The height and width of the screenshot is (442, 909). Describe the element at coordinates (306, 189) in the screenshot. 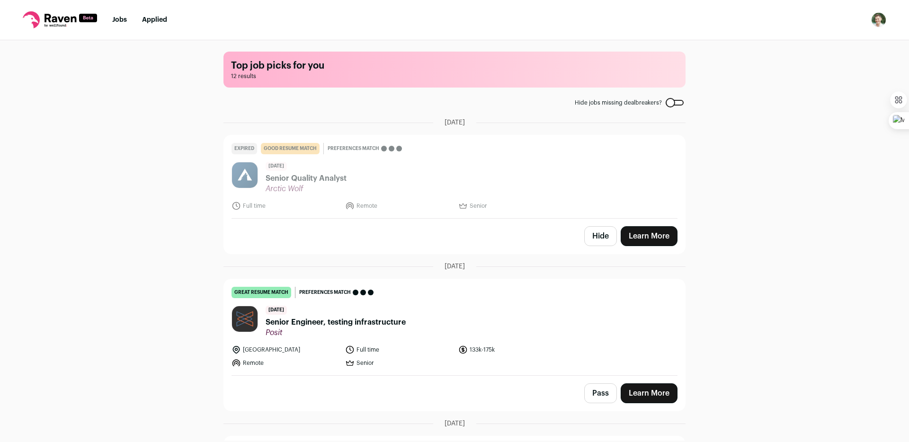

I see `span: Arctic Wolf` at that location.